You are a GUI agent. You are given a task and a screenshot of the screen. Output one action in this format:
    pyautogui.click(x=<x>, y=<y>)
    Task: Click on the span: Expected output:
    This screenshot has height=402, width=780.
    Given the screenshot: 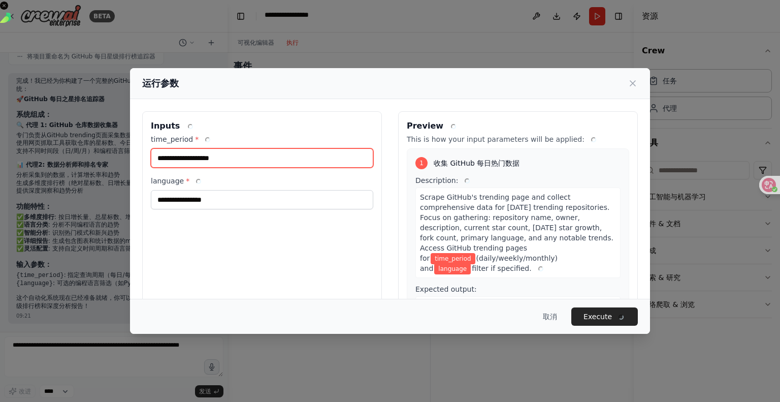 What is the action you would take?
    pyautogui.click(x=446, y=289)
    